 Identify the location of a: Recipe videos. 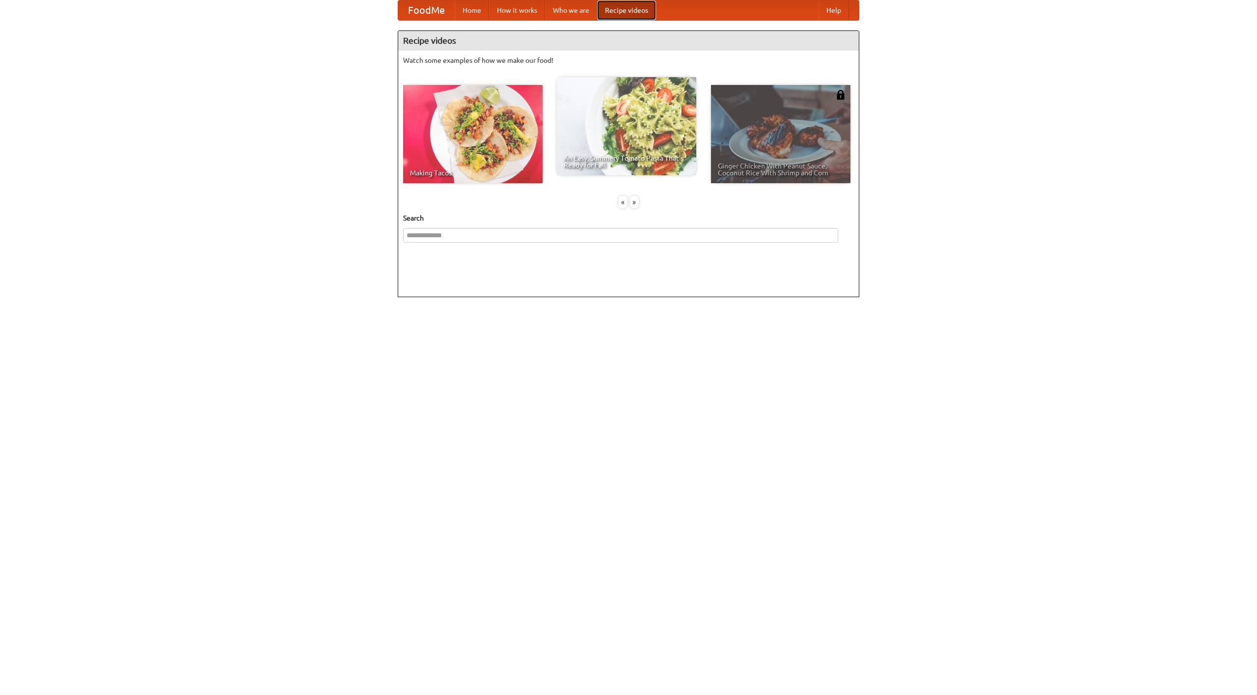
(626, 10).